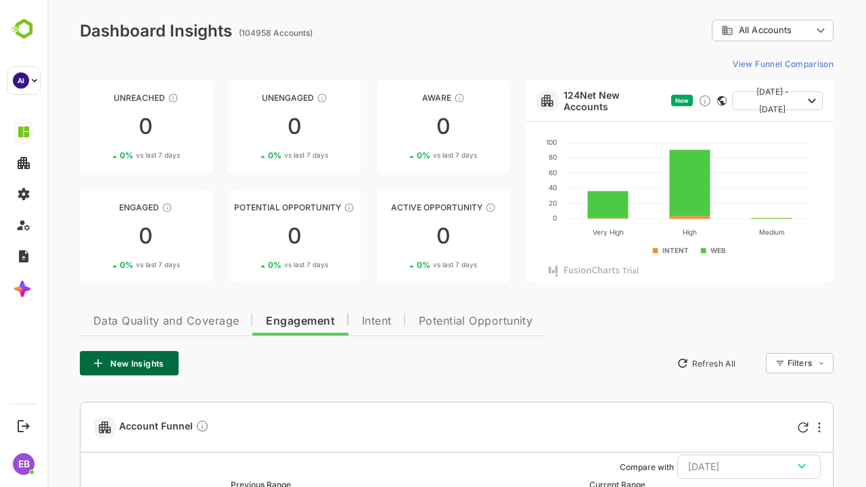  What do you see at coordinates (505, 157) in the screenshot?
I see `text: 80` at bounding box center [505, 157].